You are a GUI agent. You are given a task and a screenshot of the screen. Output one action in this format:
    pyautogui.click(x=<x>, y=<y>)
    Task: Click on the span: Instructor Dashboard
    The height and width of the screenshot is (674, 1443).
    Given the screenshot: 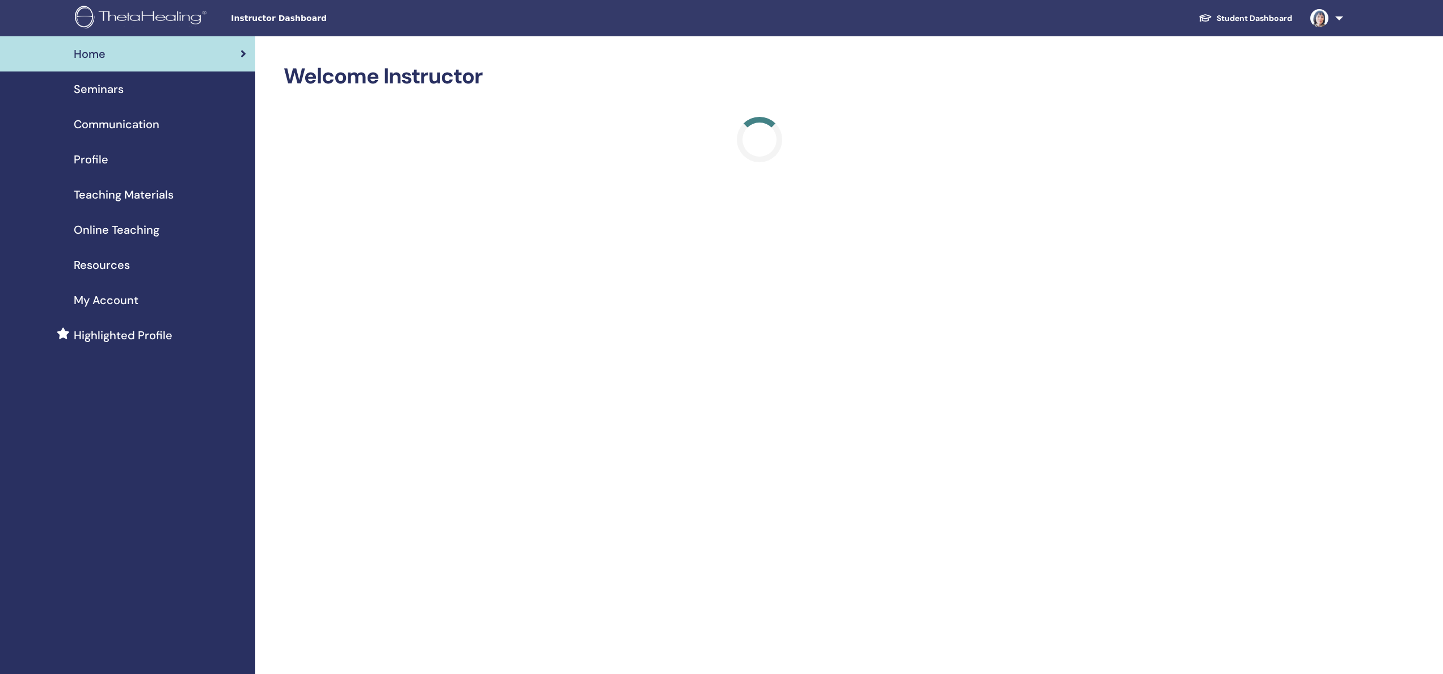 What is the action you would take?
    pyautogui.click(x=316, y=18)
    